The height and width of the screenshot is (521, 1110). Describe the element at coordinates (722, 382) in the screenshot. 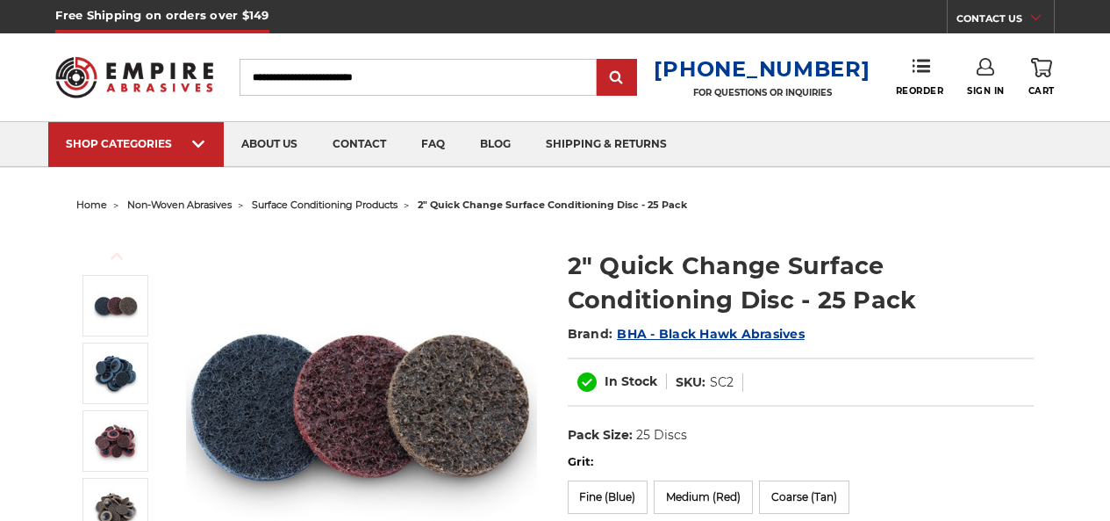

I see `dd: SC2` at that location.